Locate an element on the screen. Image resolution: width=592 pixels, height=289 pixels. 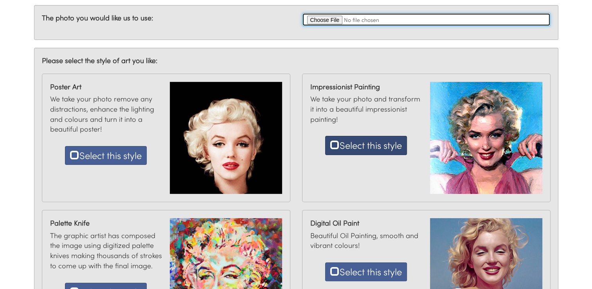
strong: Digital Oil Paint is located at coordinates (366, 223).